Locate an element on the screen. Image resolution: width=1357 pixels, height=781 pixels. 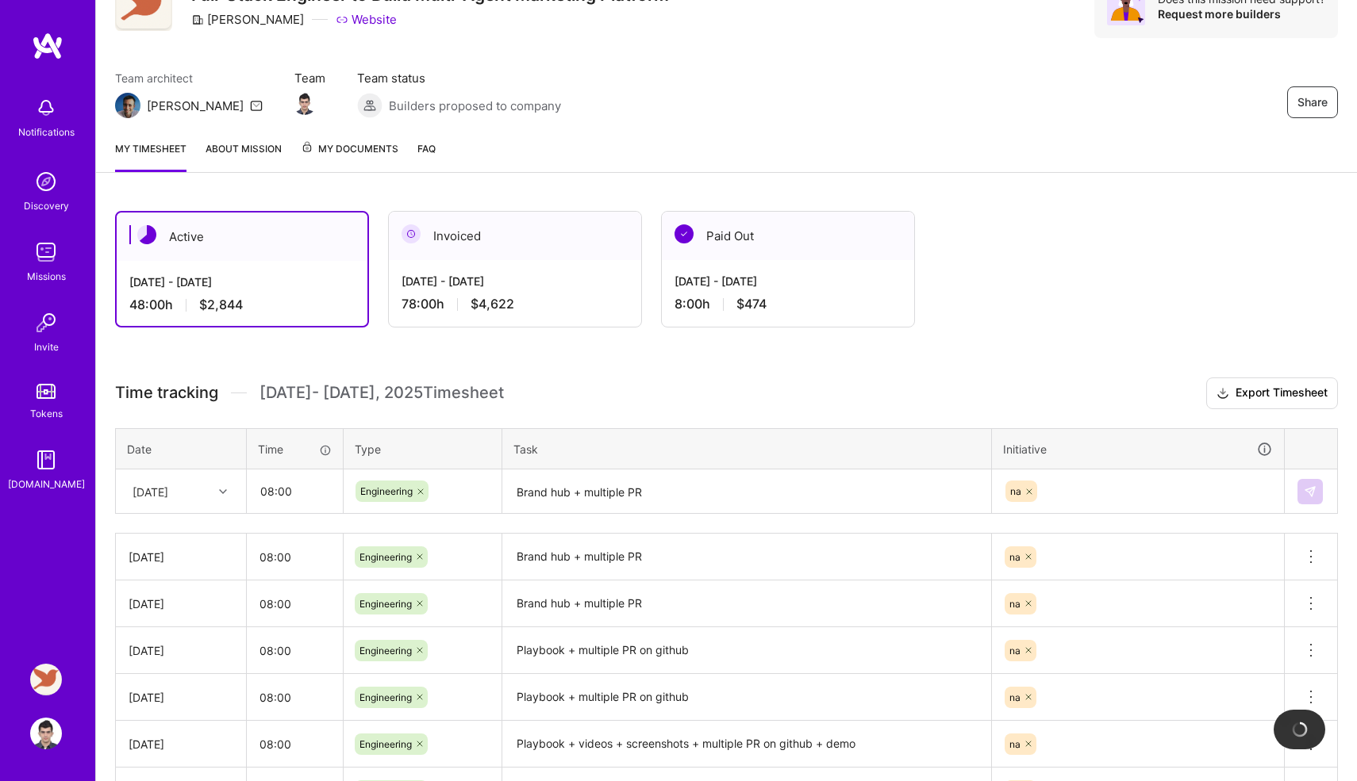
img: logo is located at coordinates (48, 46).